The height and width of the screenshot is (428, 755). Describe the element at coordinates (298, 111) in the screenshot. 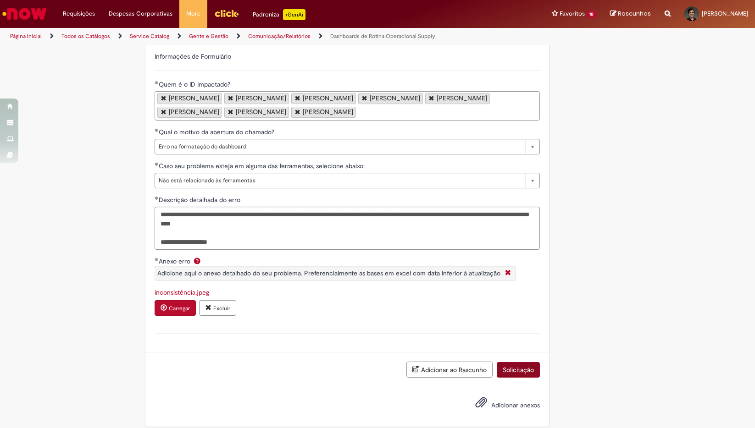

I see `a: Remover Marilia do Nascimento Lima de Quem é o ID Impactado?` at that location.